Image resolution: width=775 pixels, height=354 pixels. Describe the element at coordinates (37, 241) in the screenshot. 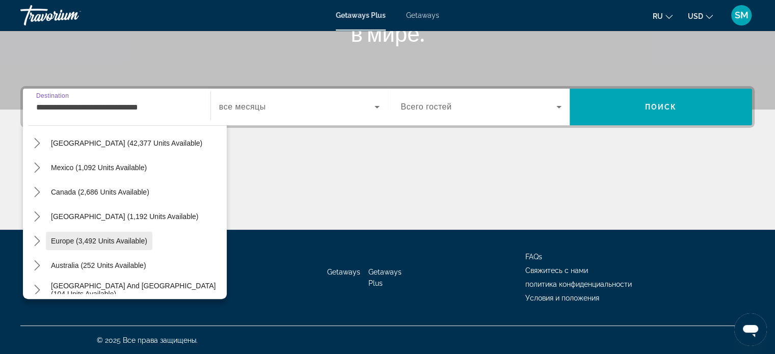

I see `button: Toggle Europe (3,492 units available) submenu` at that location.